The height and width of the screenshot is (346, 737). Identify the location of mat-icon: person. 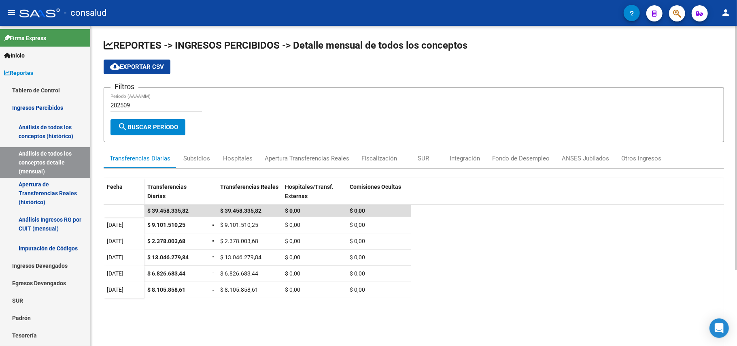
(726, 13).